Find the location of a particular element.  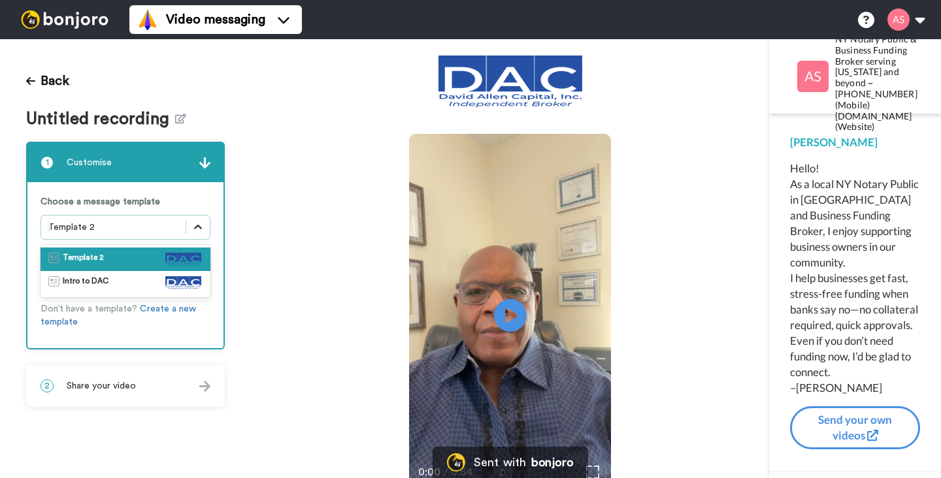

div: 2Share your video is located at coordinates (125, 386).